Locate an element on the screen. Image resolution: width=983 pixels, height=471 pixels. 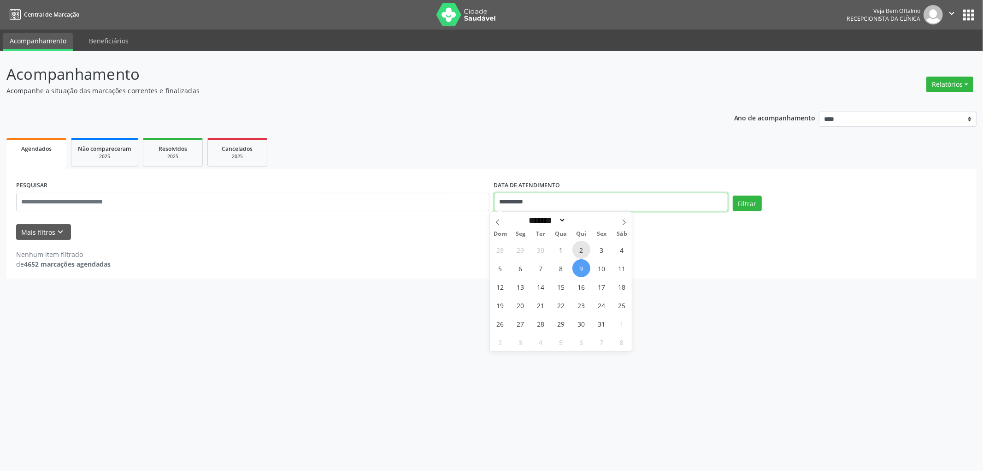
span: Novembro 2, 2025 is located at coordinates (500, 342).